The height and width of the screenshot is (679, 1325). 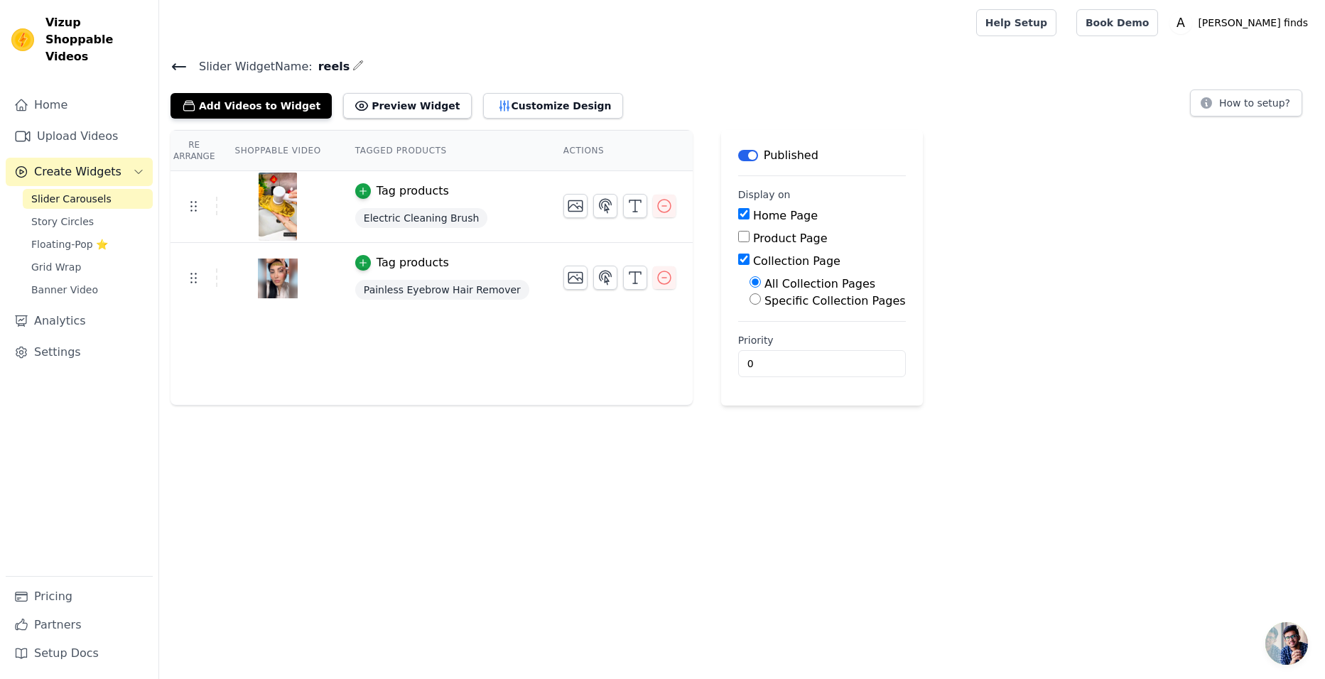 What do you see at coordinates (1181, 23) in the screenshot?
I see `text: A` at bounding box center [1181, 23].